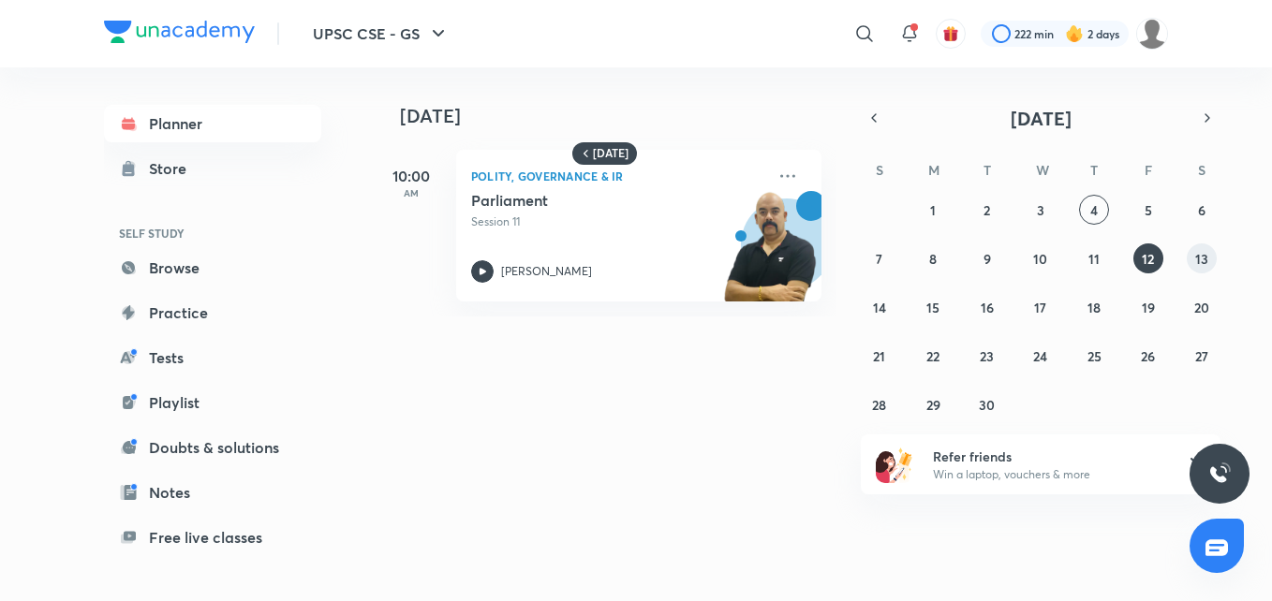  I want to click on a: Company Logo, so click(179, 34).